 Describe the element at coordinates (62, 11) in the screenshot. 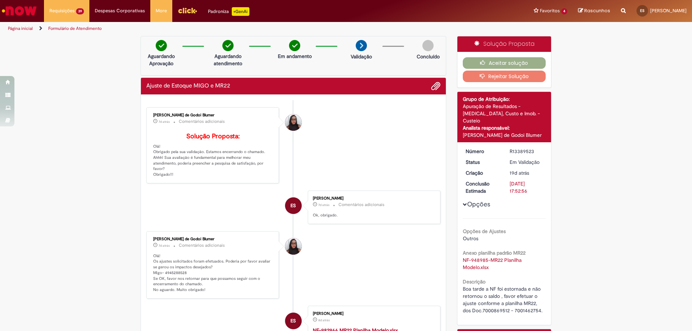

I see `span: Requisições` at that location.